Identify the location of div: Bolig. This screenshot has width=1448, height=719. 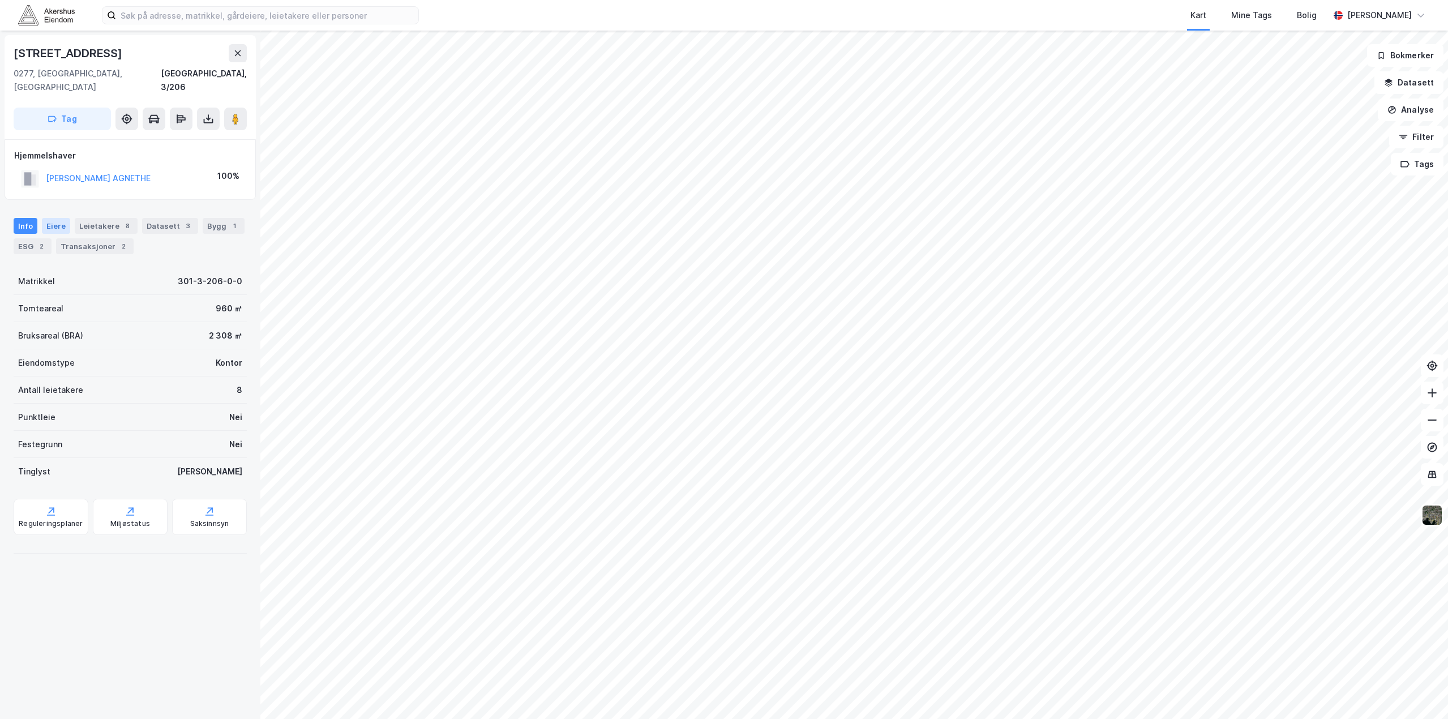
(1306, 15).